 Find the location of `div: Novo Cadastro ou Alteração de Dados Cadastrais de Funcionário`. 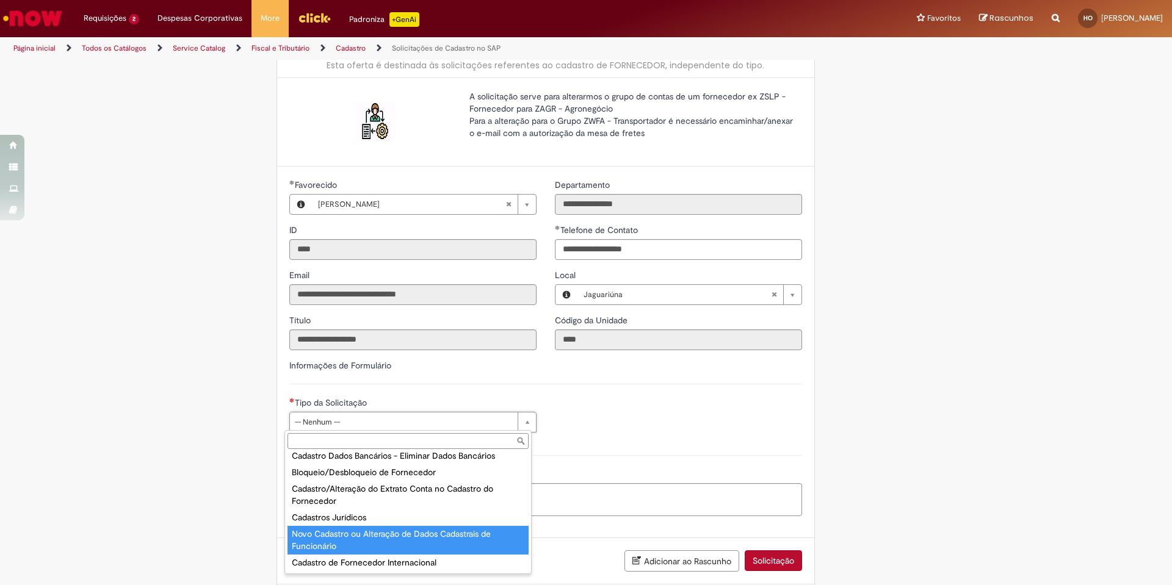

div: Novo Cadastro ou Alteração de Dados Cadastrais de Funcionário is located at coordinates (408, 540).